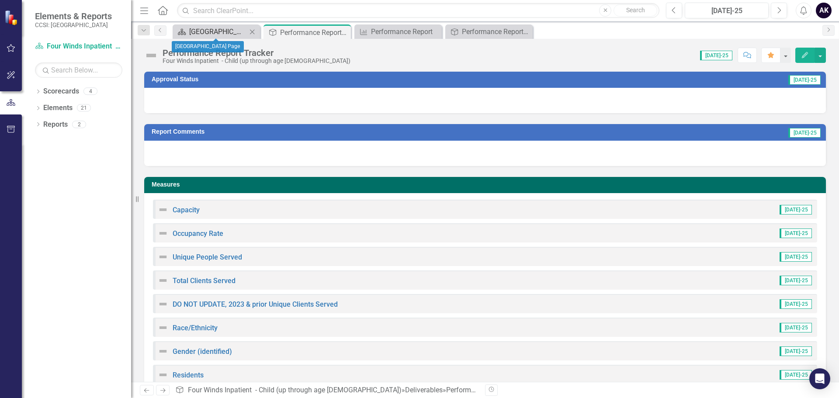  What do you see at coordinates (79, 124) in the screenshot?
I see `div: 2` at bounding box center [79, 124].